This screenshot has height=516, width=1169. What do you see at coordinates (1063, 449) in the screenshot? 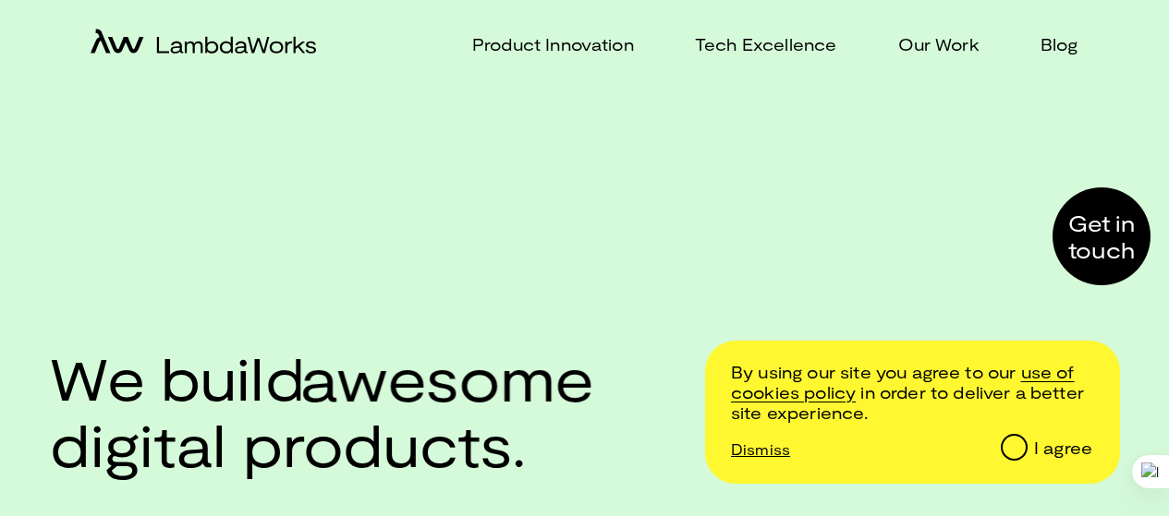
I see `div: I agree` at bounding box center [1063, 449].